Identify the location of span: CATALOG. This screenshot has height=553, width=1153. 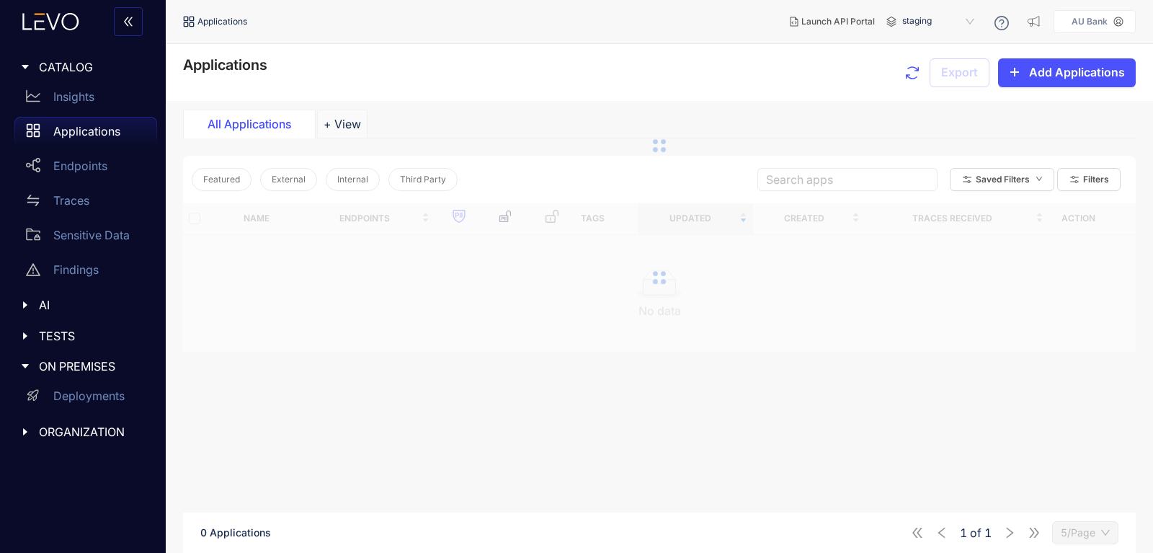
(92, 67).